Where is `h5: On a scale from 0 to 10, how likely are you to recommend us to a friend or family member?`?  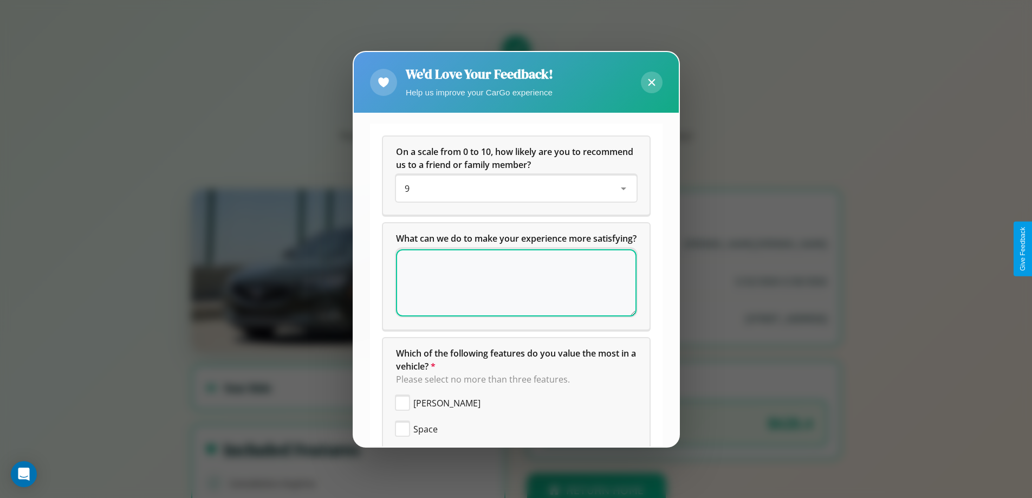 h5: On a scale from 0 to 10, how likely are you to recommend us to a friend or family member? is located at coordinates (516, 158).